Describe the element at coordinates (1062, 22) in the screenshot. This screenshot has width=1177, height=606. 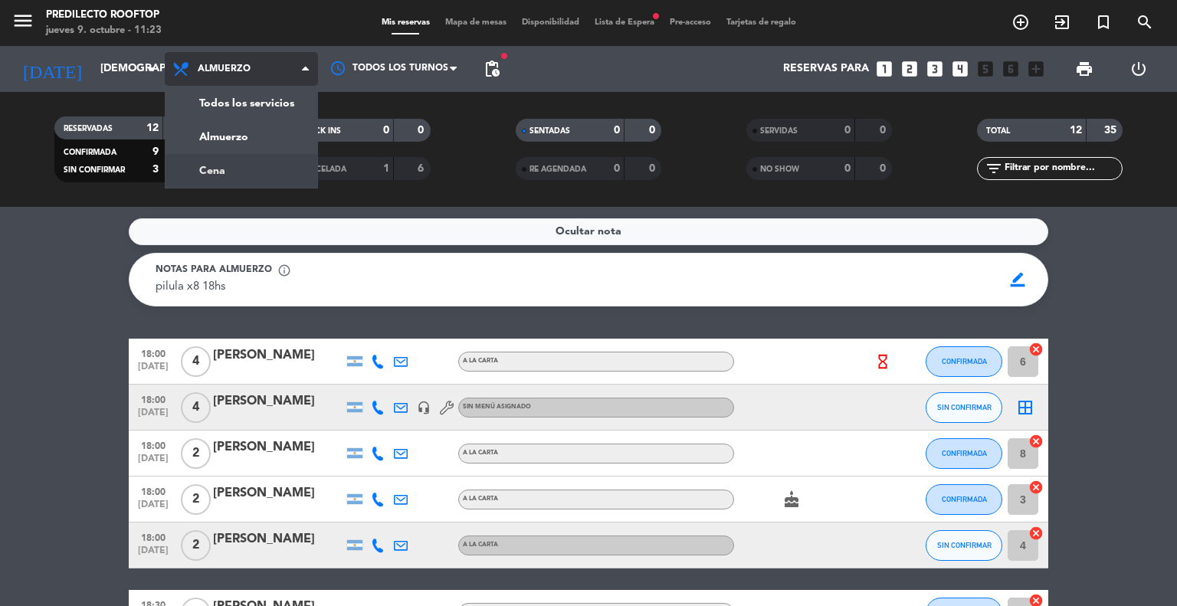
I see `i: exit_to_app` at that location.